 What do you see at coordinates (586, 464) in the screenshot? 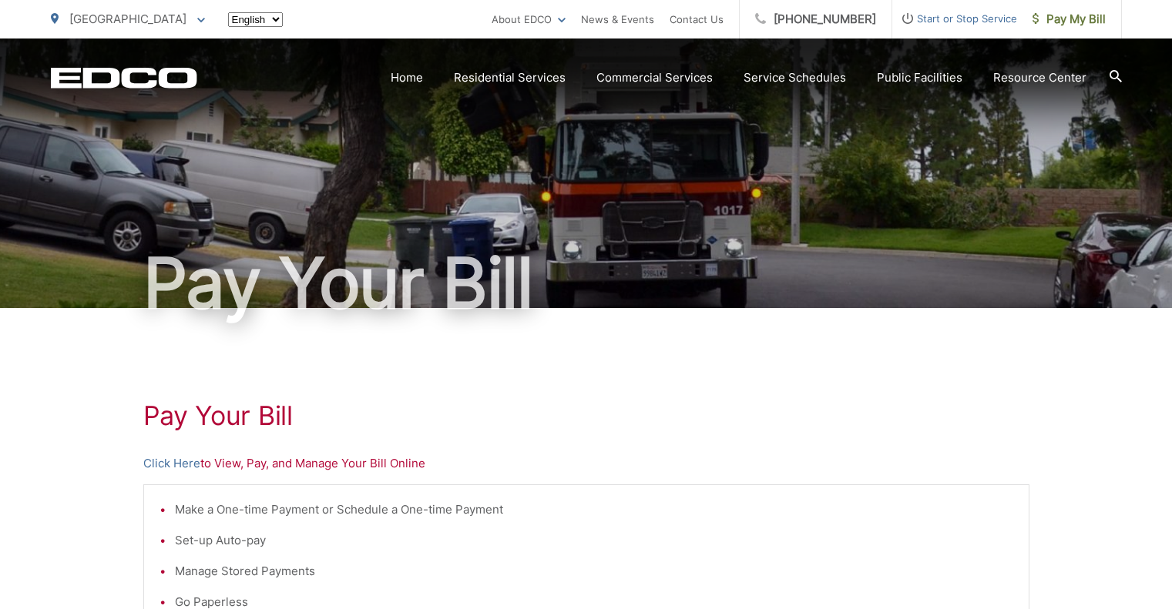
I see `p: to View, Pay, and Manage Your Bill Online` at bounding box center [586, 464].